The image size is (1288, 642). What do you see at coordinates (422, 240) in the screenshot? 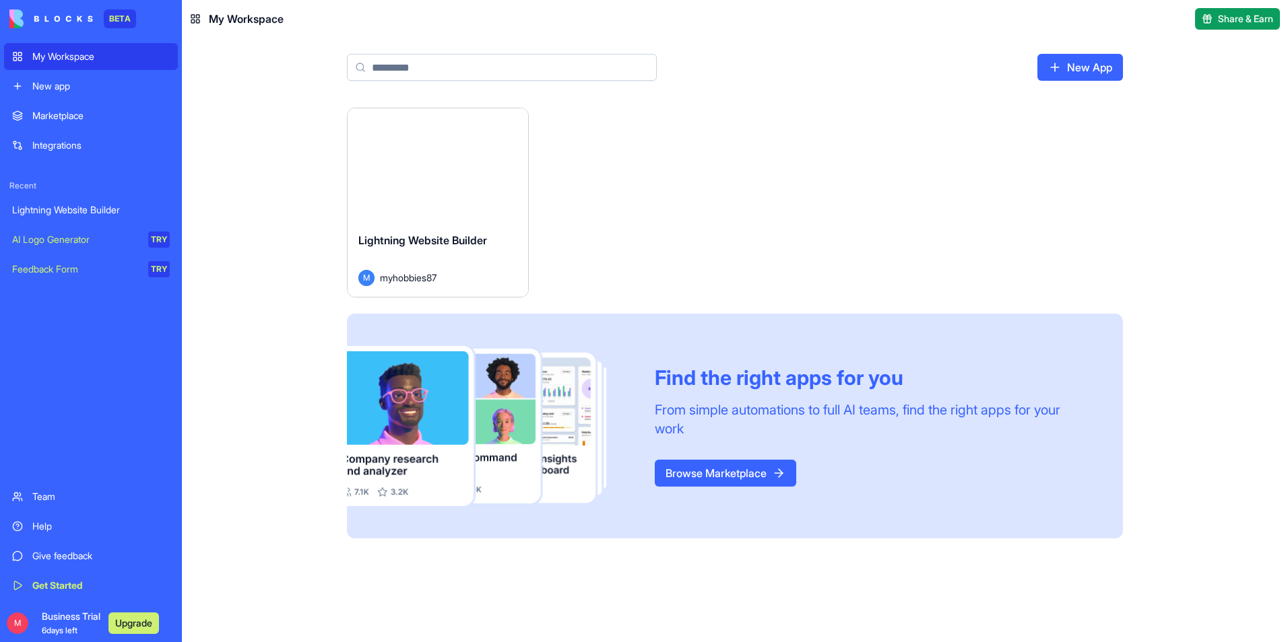
I see `span: Lightning Website Builder` at bounding box center [422, 240].